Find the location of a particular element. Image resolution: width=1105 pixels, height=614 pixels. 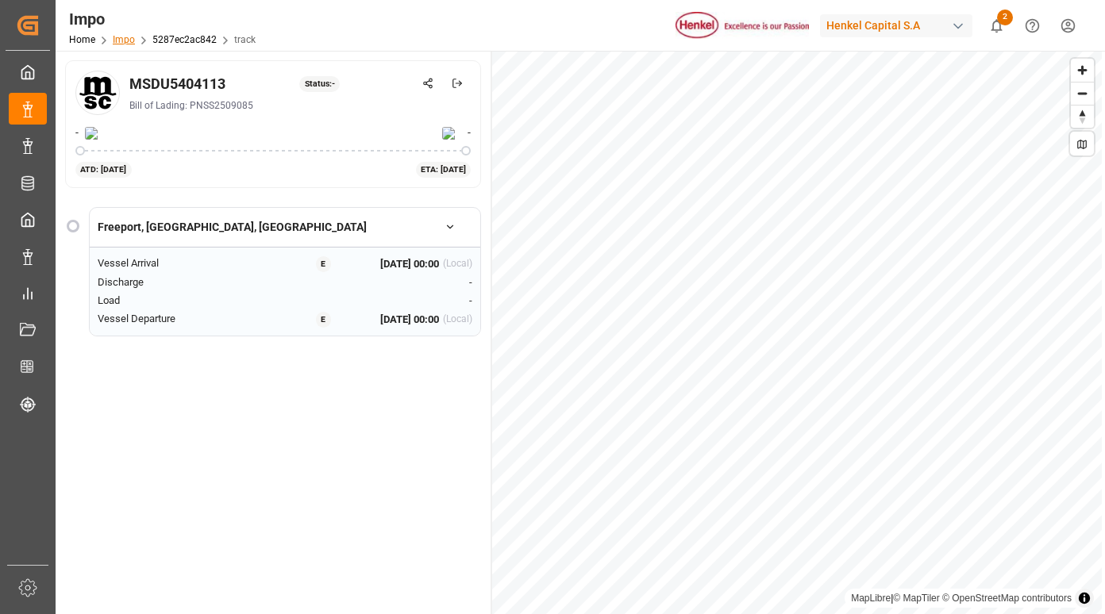

summary: Toggle attribution is located at coordinates (1084, 598).